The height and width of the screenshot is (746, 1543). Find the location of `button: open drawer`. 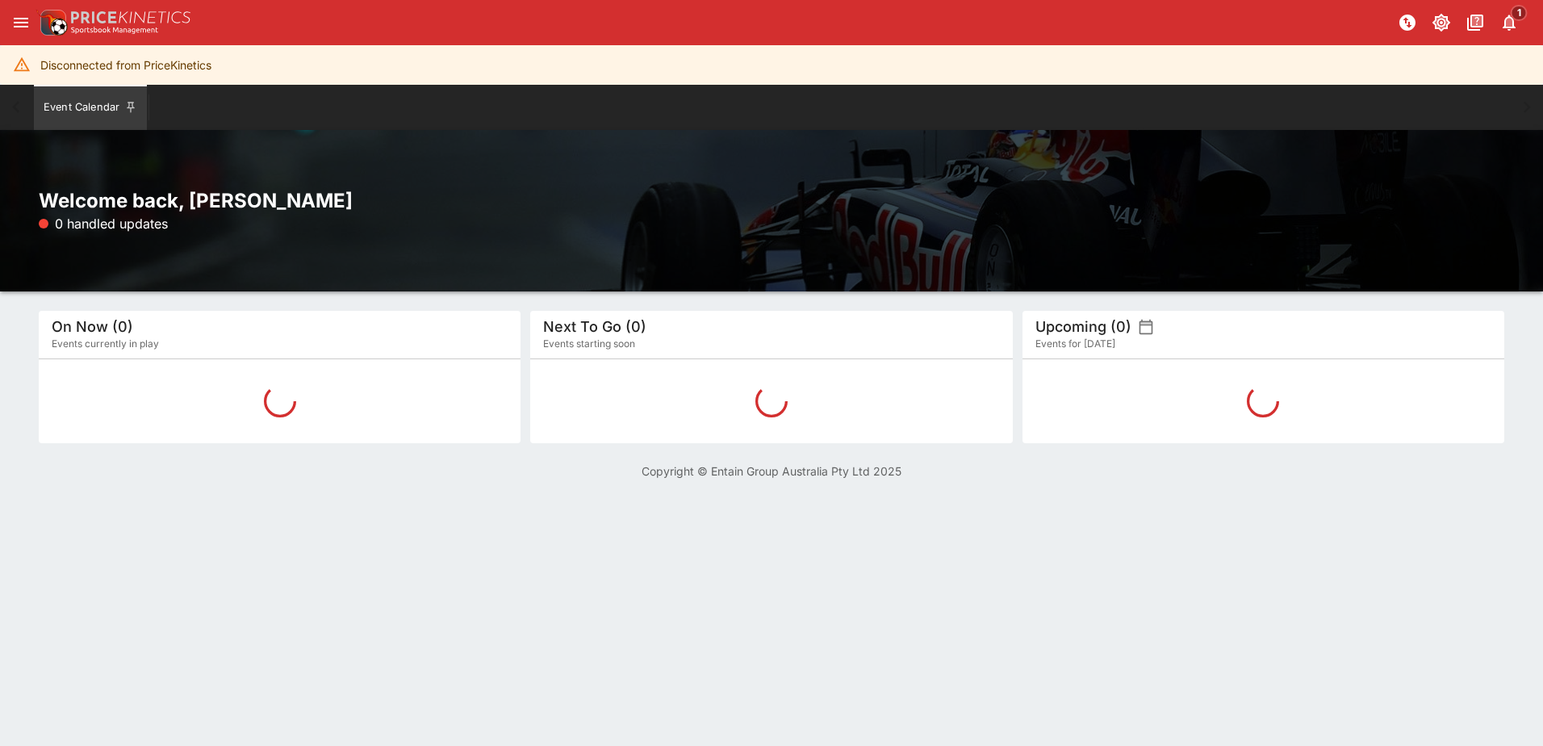

button: open drawer is located at coordinates (21, 23).